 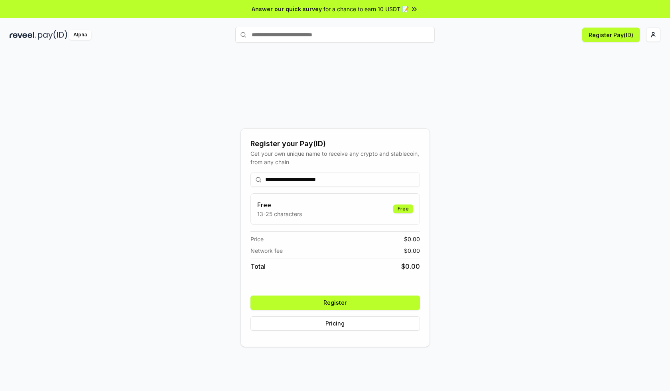 What do you see at coordinates (366, 9) in the screenshot?
I see `span: for a chance to earn 10 USDT 📝` at bounding box center [366, 9].